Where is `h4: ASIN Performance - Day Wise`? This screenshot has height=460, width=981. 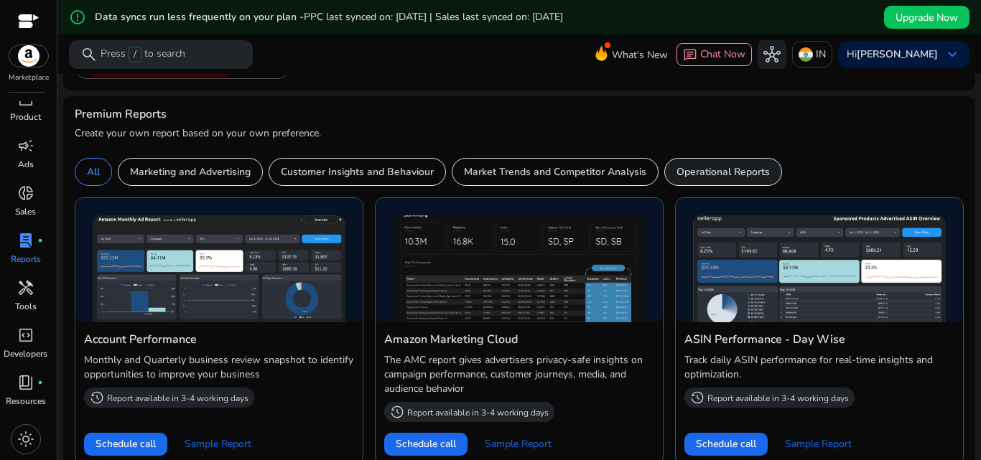 h4: ASIN Performance - Day Wise is located at coordinates (819, 340).